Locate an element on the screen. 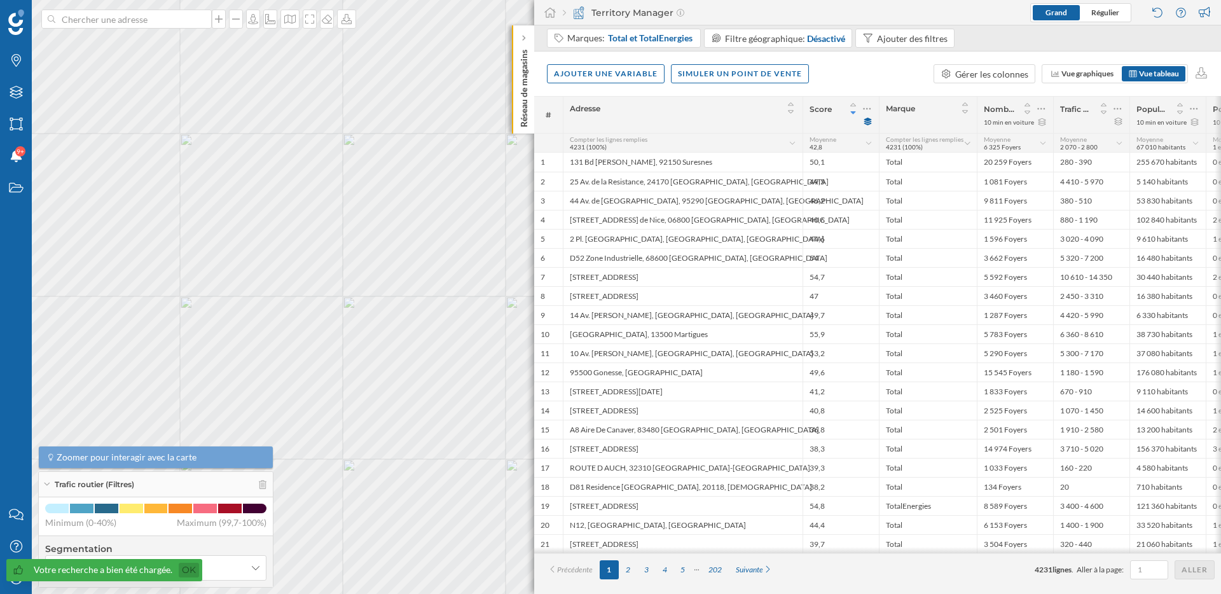 The height and width of the screenshot is (594, 1221). div: 53 830 habitants is located at coordinates (1168, 200).